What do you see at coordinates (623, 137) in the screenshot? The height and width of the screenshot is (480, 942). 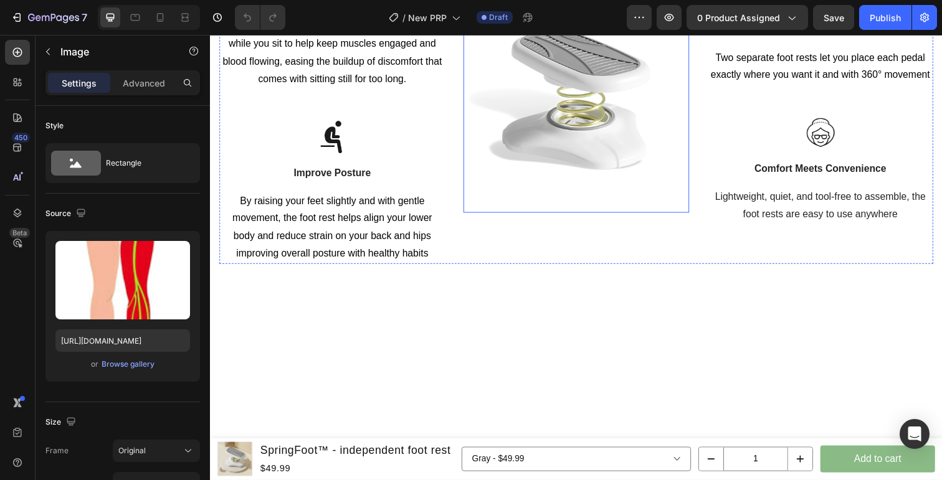 I see `p: Comfort Meets Convenience` at bounding box center [623, 137].